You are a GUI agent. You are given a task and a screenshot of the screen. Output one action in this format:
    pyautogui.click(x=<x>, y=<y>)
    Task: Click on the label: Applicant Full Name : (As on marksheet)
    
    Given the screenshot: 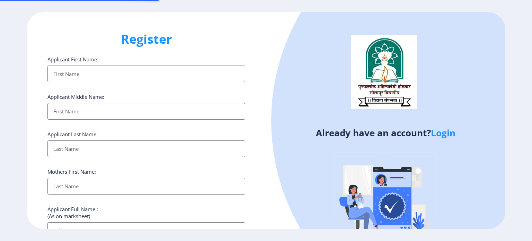 What is the action you would take?
    pyautogui.click(x=73, y=212)
    